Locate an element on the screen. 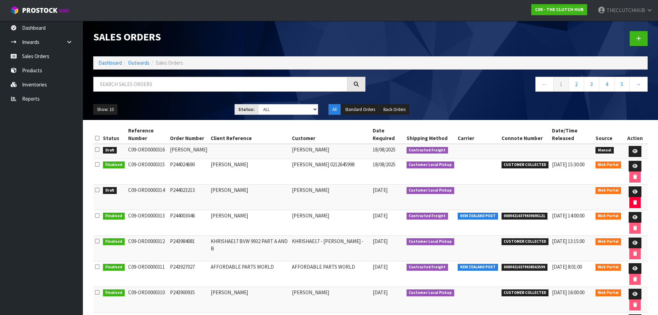  span: THECLUTCHHUB is located at coordinates (626, 10).